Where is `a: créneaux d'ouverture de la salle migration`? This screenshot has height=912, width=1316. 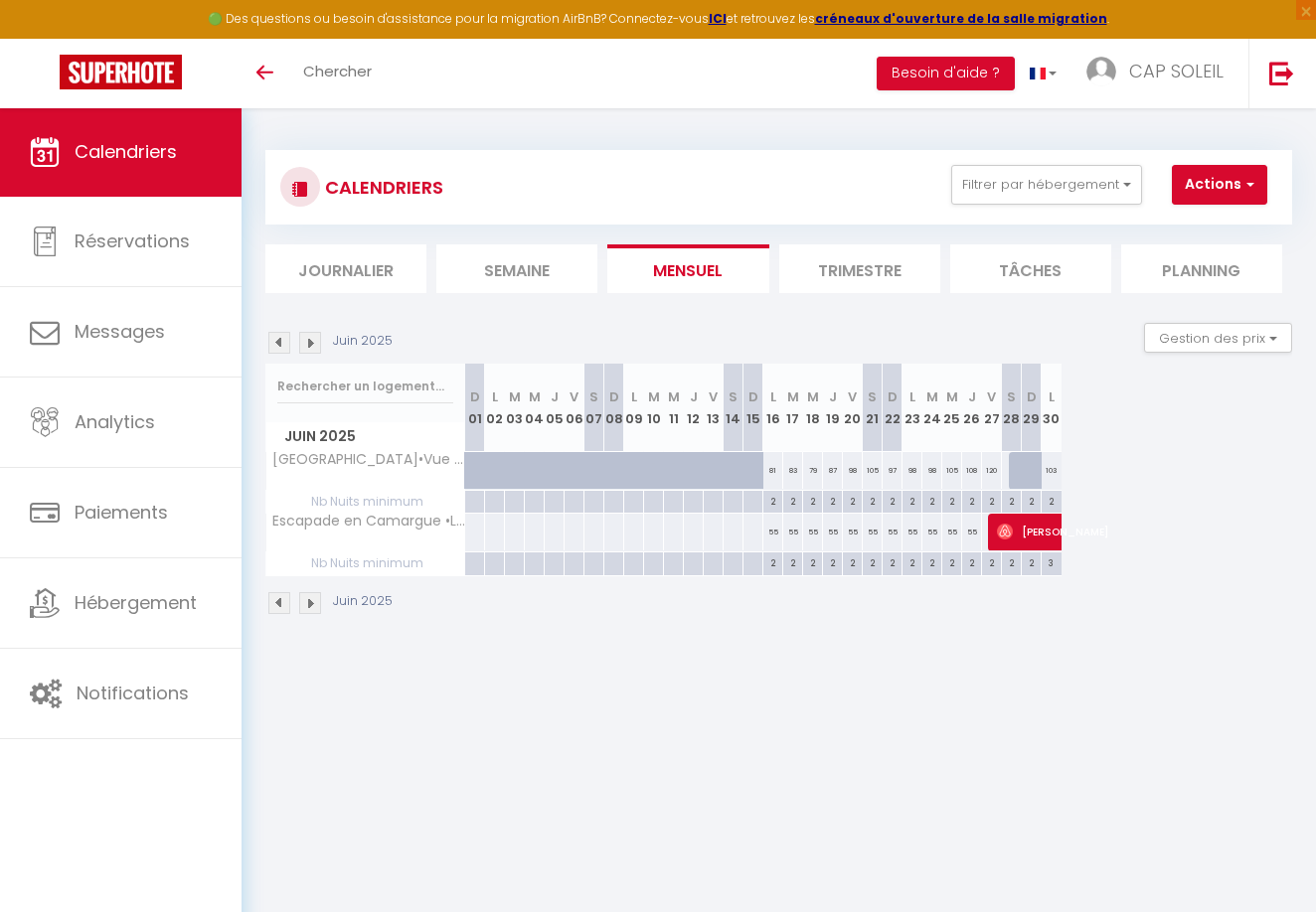
a: créneaux d'ouverture de la salle migration is located at coordinates (961, 18).